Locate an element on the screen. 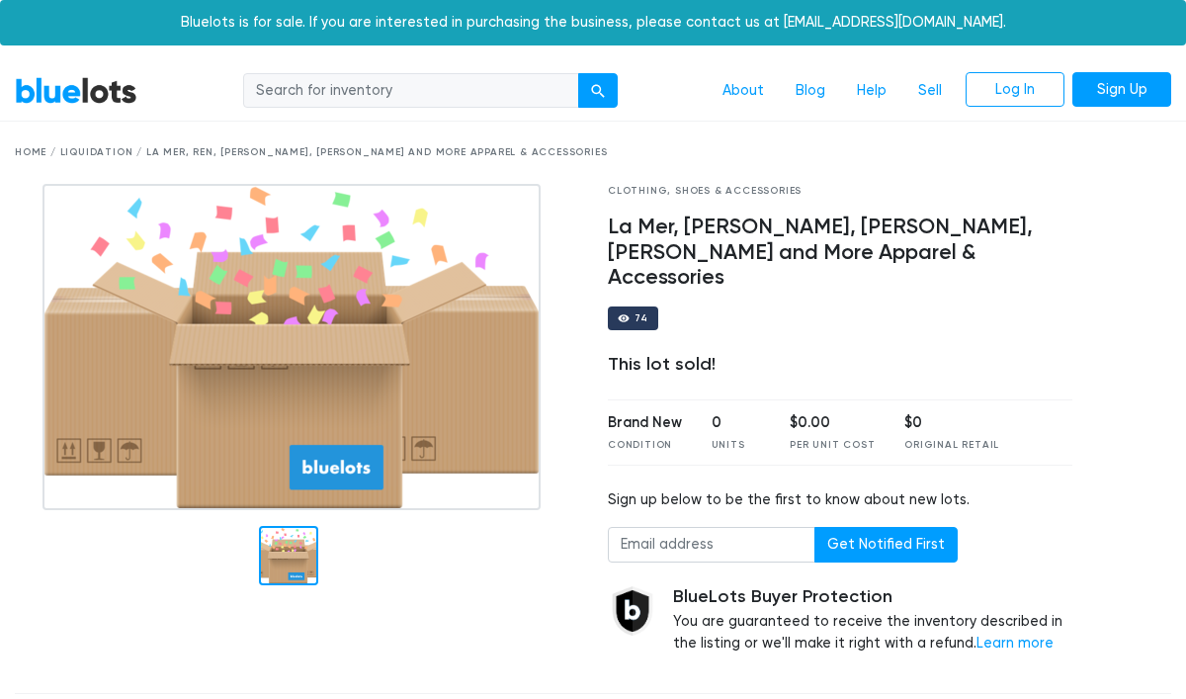 Image resolution: width=1186 pixels, height=699 pixels. div: Per Unit Cost is located at coordinates (832, 445).